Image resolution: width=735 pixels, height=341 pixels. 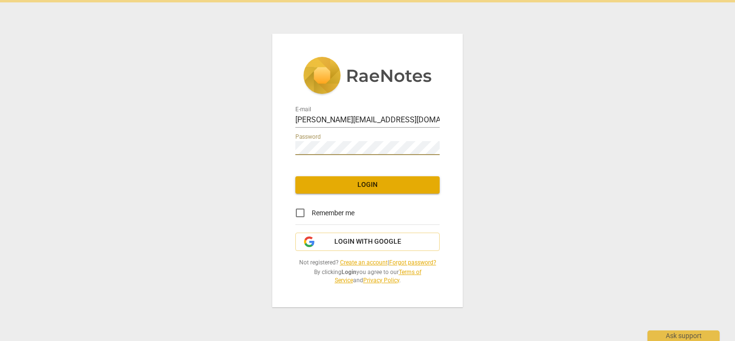 What do you see at coordinates (368, 241) in the screenshot?
I see `span: Login with Google` at bounding box center [368, 241].